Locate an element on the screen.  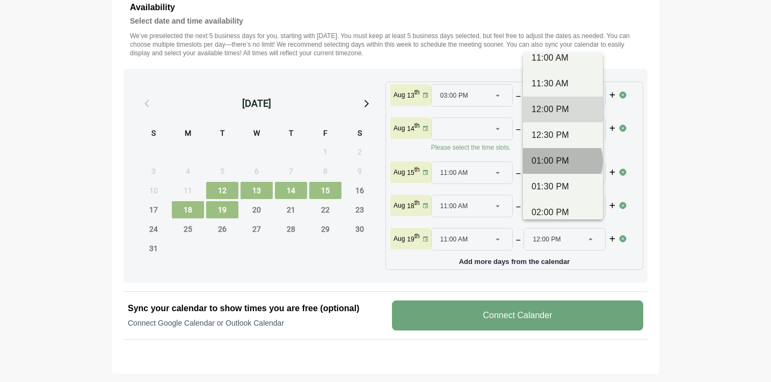
span: Sunday, August 3, 2025 is located at coordinates (154, 171).